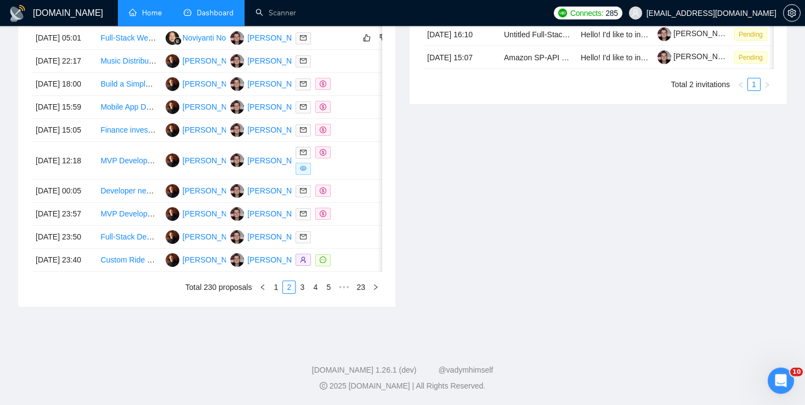 The image size is (805, 405). What do you see at coordinates (538, 35) in the screenshot?
I see `td: Untitled Full-Stack Developer (Laravel + Vue.js / WordPress)job post` at bounding box center [538, 35].